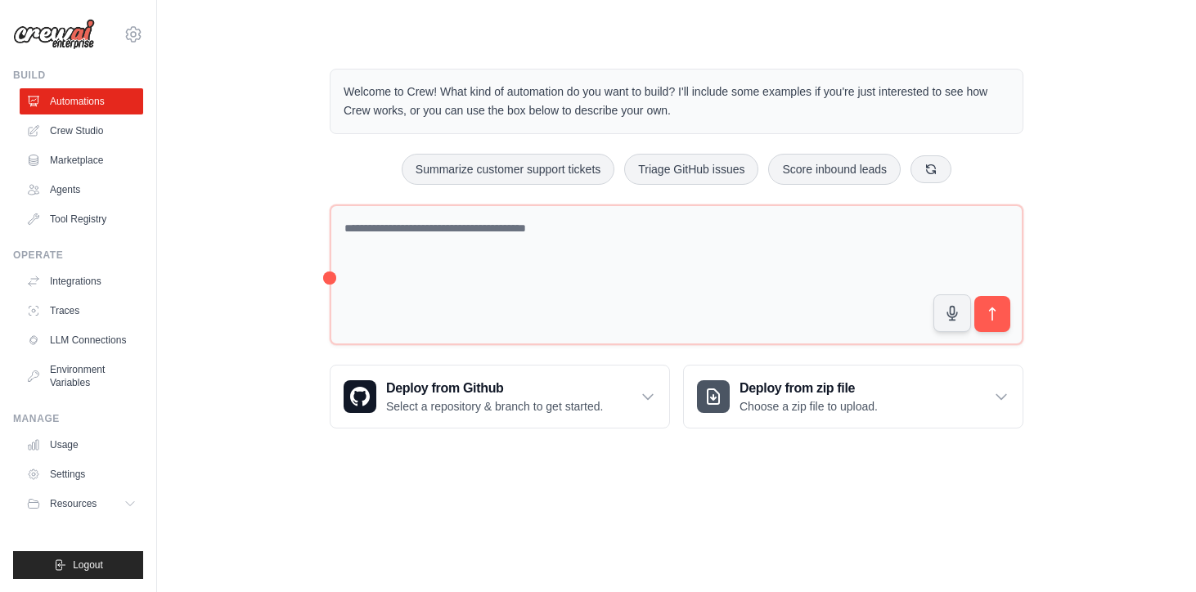 This screenshot has width=1196, height=592. What do you see at coordinates (81, 445) in the screenshot?
I see `a: Usage` at bounding box center [81, 445].